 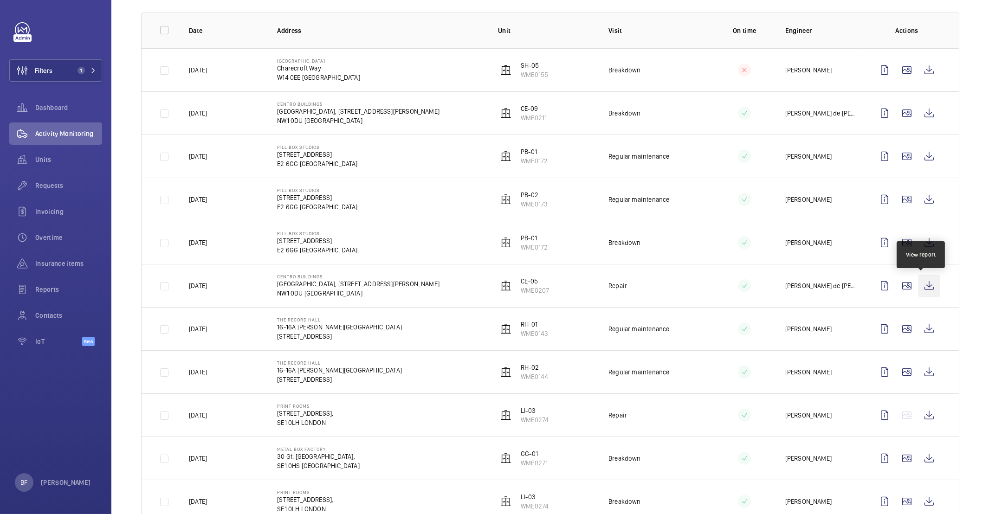 What do you see at coordinates (69, 108) in the screenshot?
I see `span: Dashboard` at bounding box center [69, 108].